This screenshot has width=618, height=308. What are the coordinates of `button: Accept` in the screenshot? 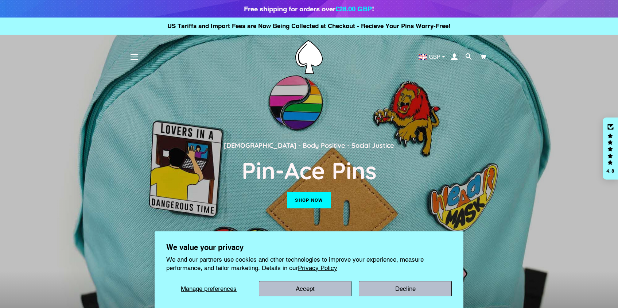 It's located at (305, 288).